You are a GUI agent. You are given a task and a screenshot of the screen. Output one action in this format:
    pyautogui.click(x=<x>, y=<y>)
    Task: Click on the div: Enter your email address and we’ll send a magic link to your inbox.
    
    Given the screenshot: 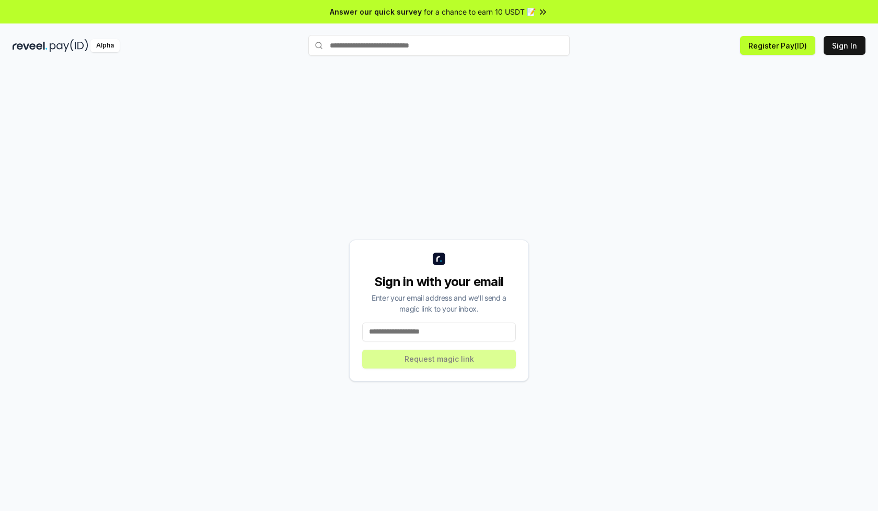 What is the action you would take?
    pyautogui.click(x=439, y=304)
    